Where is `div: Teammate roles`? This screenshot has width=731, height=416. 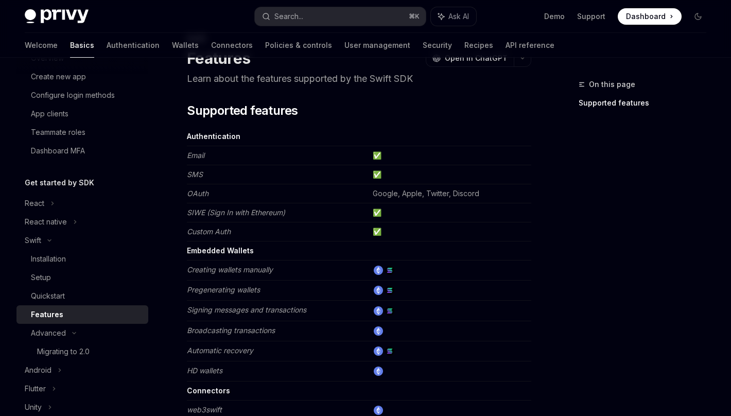
div: Teammate roles is located at coordinates (58, 132).